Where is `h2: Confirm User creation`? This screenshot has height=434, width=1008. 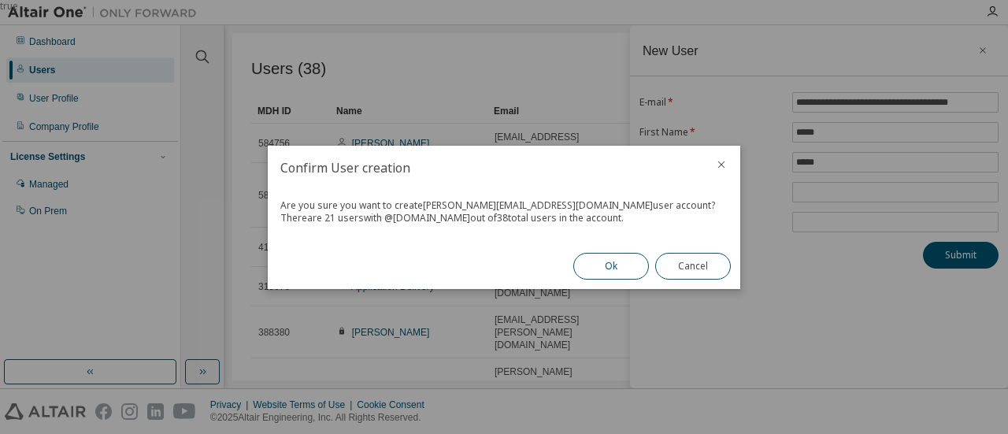
h2: Confirm User creation is located at coordinates (485, 168).